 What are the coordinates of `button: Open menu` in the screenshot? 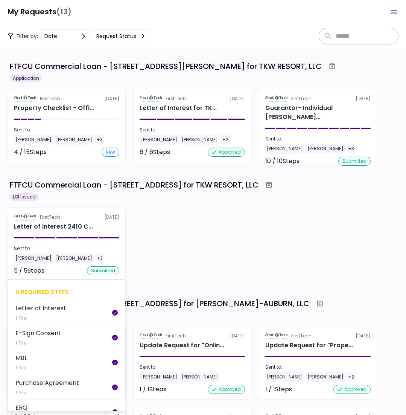 It's located at (394, 12).